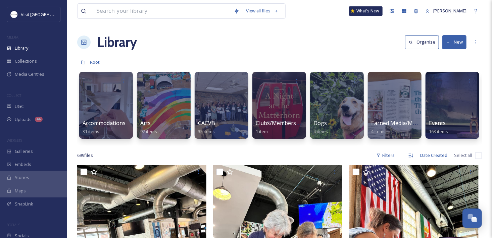  I want to click on span: 699 file s, so click(85, 155).